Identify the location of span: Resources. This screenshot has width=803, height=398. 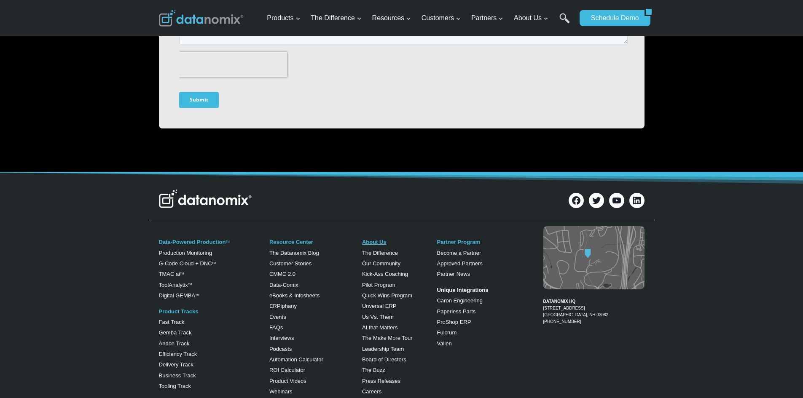
(392, 18).